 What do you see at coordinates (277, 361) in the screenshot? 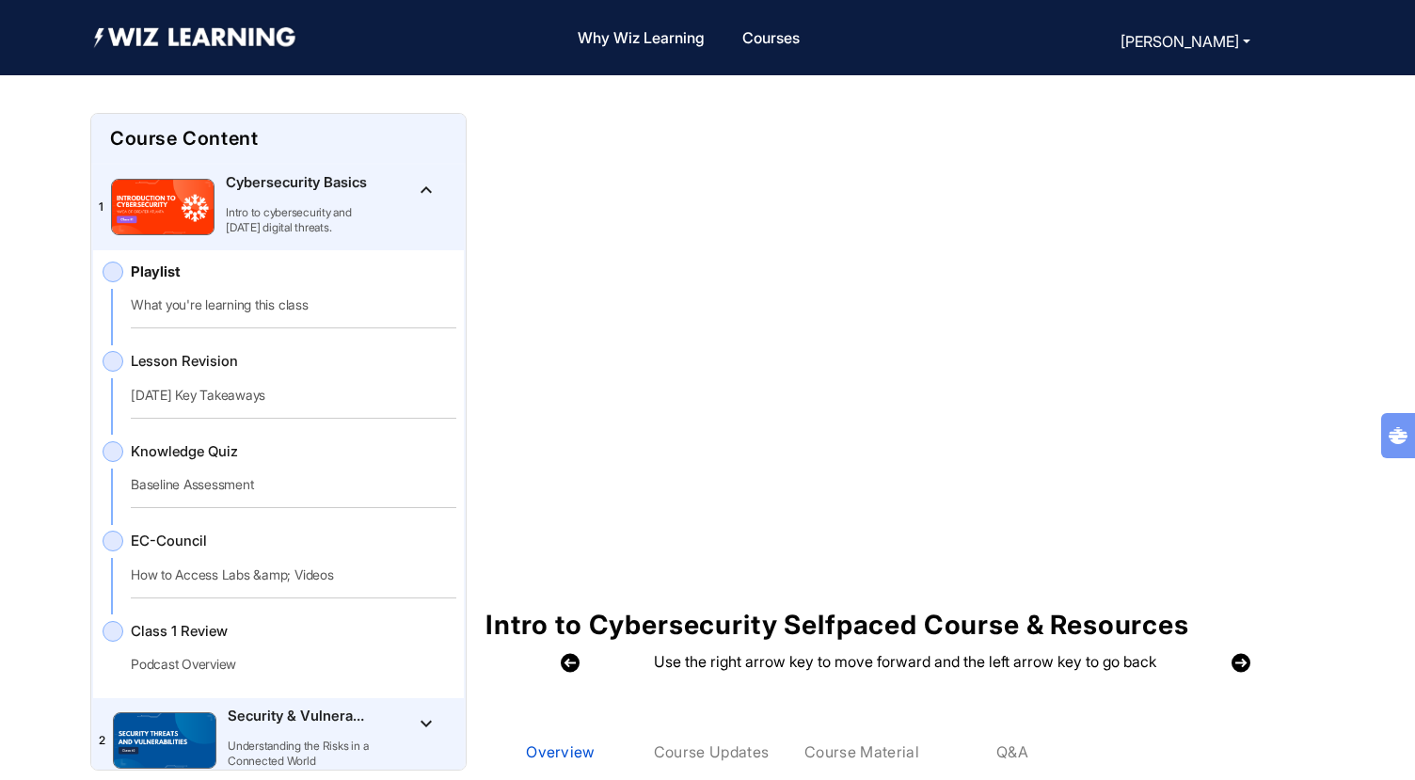
I see `span: Lesson Revision` at bounding box center [277, 361].